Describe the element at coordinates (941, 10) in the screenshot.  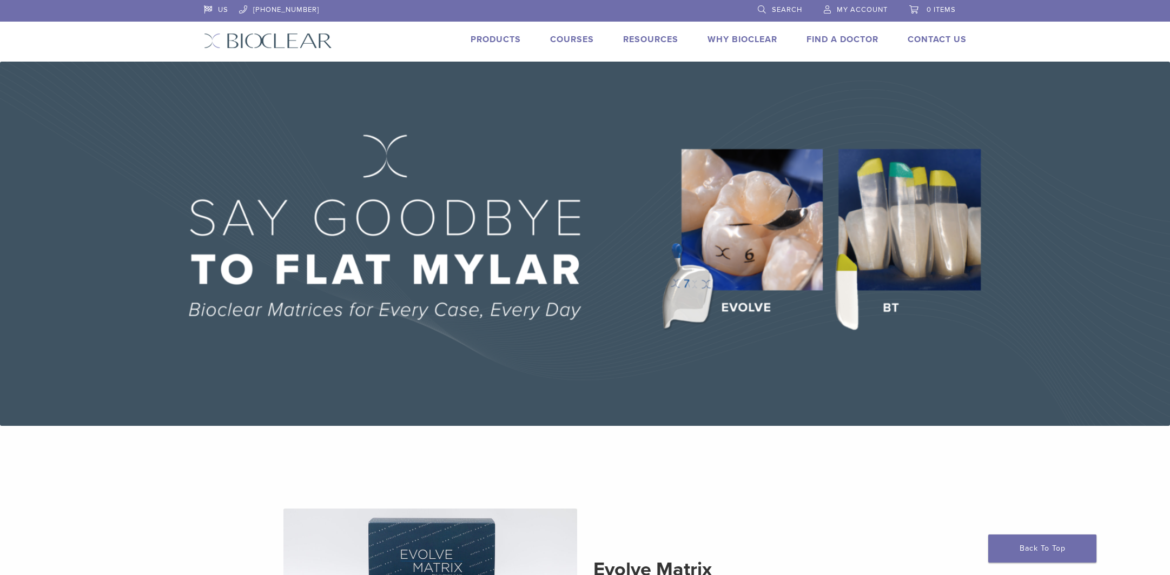
I see `span: 0 items` at that location.